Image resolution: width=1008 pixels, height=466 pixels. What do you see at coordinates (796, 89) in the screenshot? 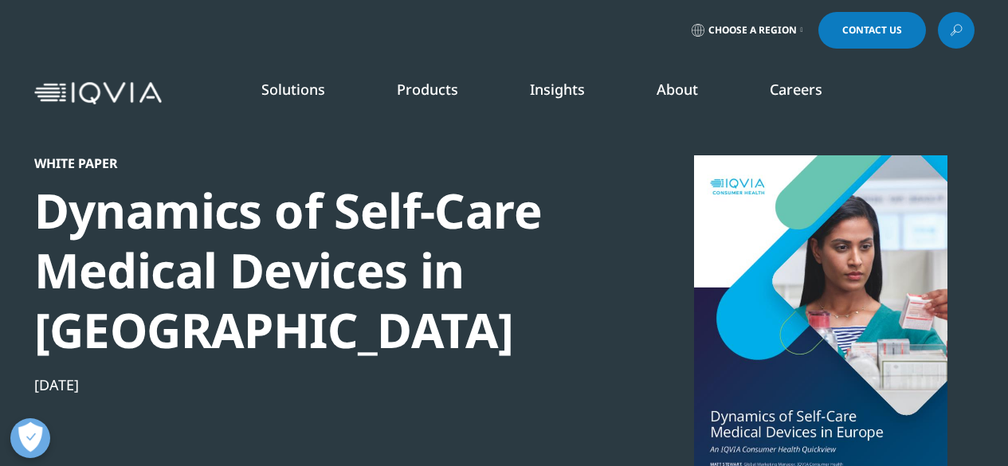
I see `a: Careers` at bounding box center [796, 89].